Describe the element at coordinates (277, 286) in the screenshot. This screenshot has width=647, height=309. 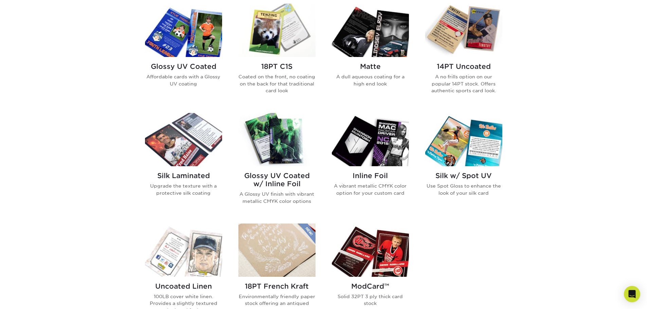
I see `h2: 18PT French Kraft` at that location.